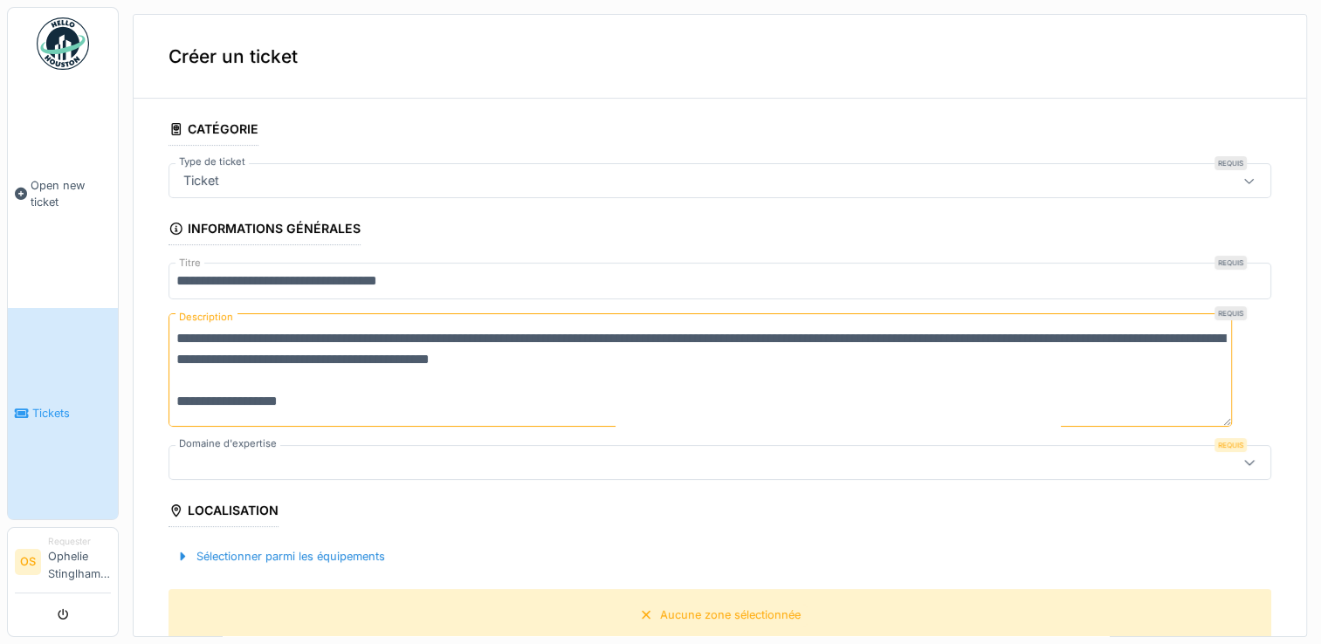 Image resolution: width=1321 pixels, height=644 pixels. What do you see at coordinates (224, 512) in the screenshot?
I see `div: Localisation` at bounding box center [224, 512].